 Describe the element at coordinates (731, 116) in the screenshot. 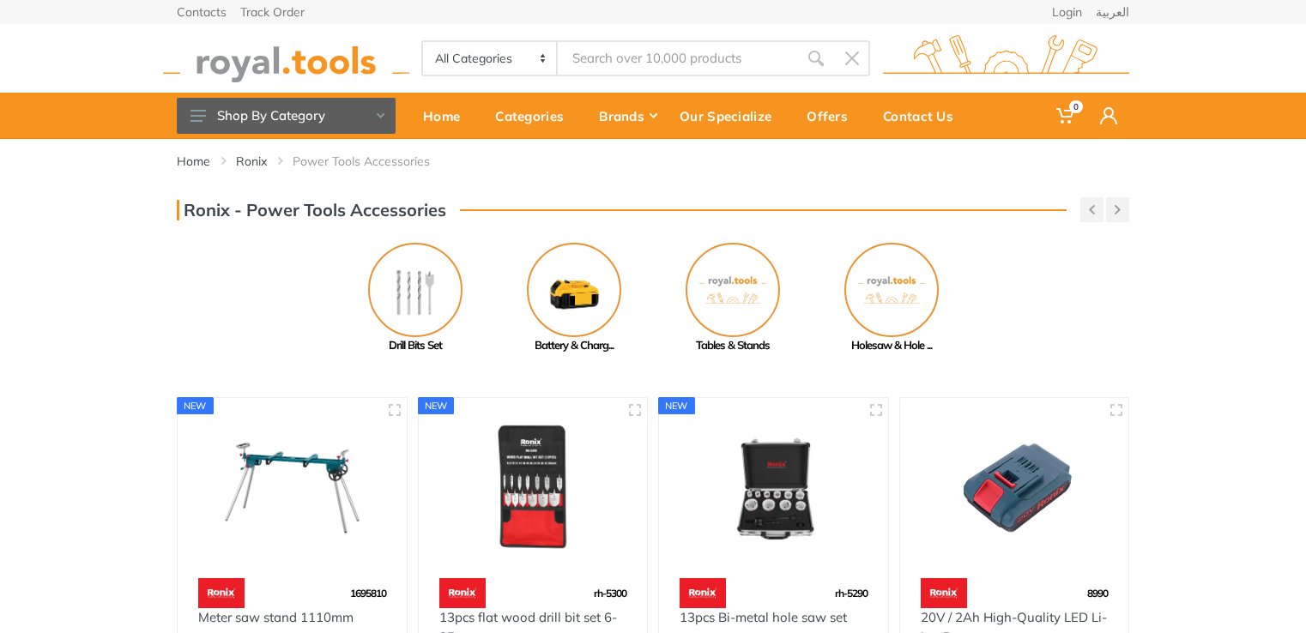

I see `div: Our Specialize` at that location.